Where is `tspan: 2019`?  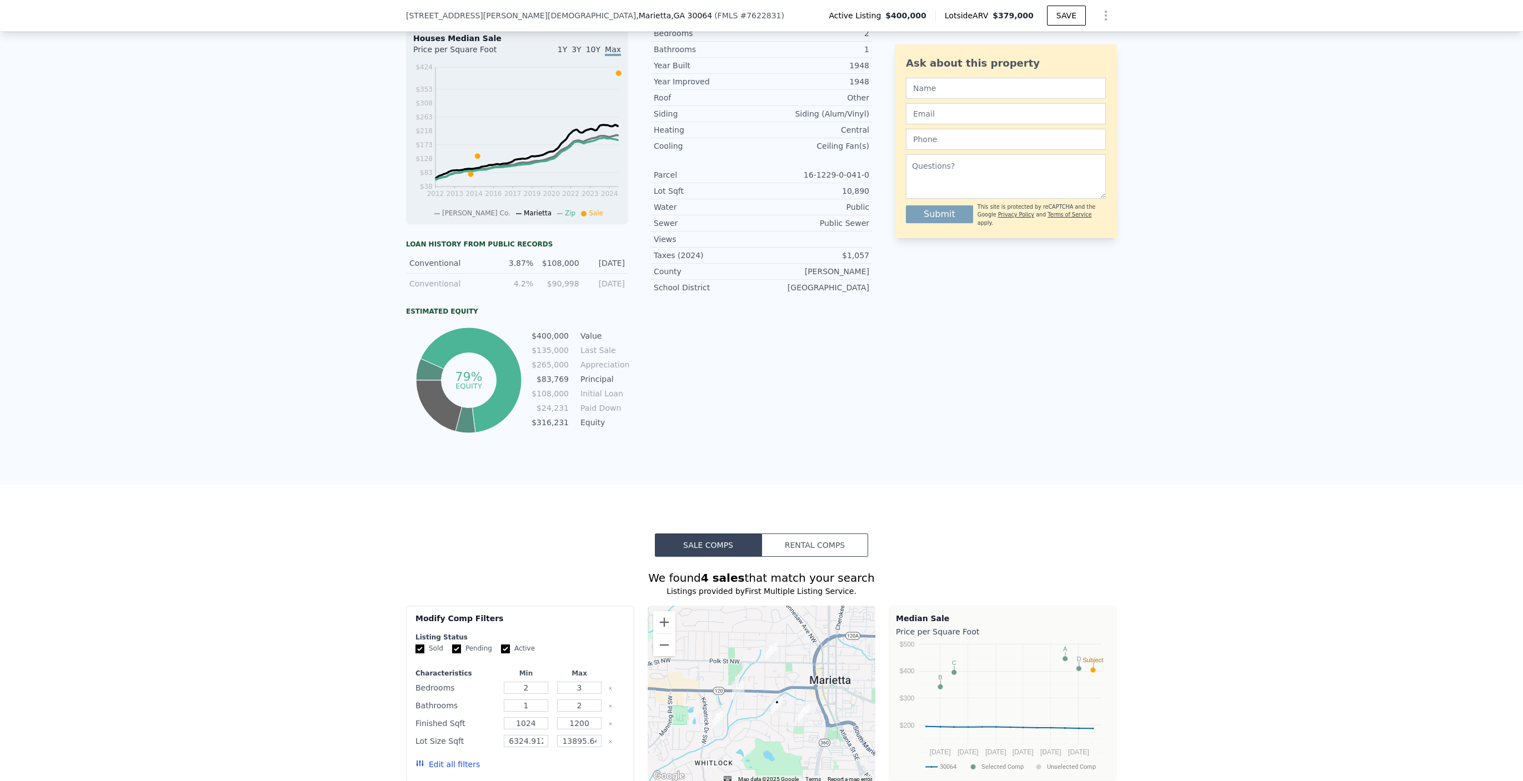 tspan: 2019 is located at coordinates (532, 194).